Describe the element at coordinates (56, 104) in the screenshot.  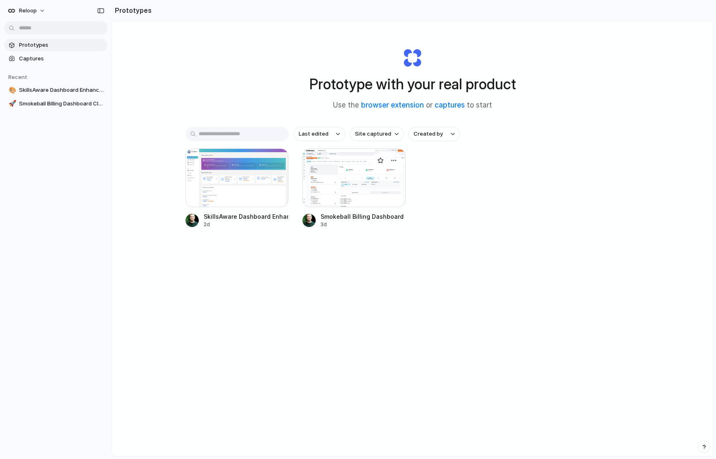
I see `a: 🚀Smokeball Billing Dashboard Cleanup` at that location.